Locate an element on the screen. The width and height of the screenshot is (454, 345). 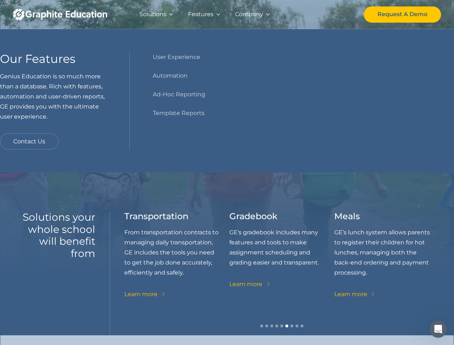
div: Contact Us is located at coordinates (29, 142).